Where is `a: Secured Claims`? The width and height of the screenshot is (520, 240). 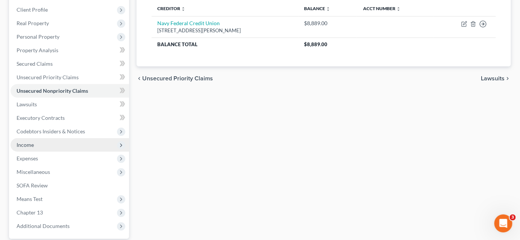
a: Secured Claims is located at coordinates (70, 64).